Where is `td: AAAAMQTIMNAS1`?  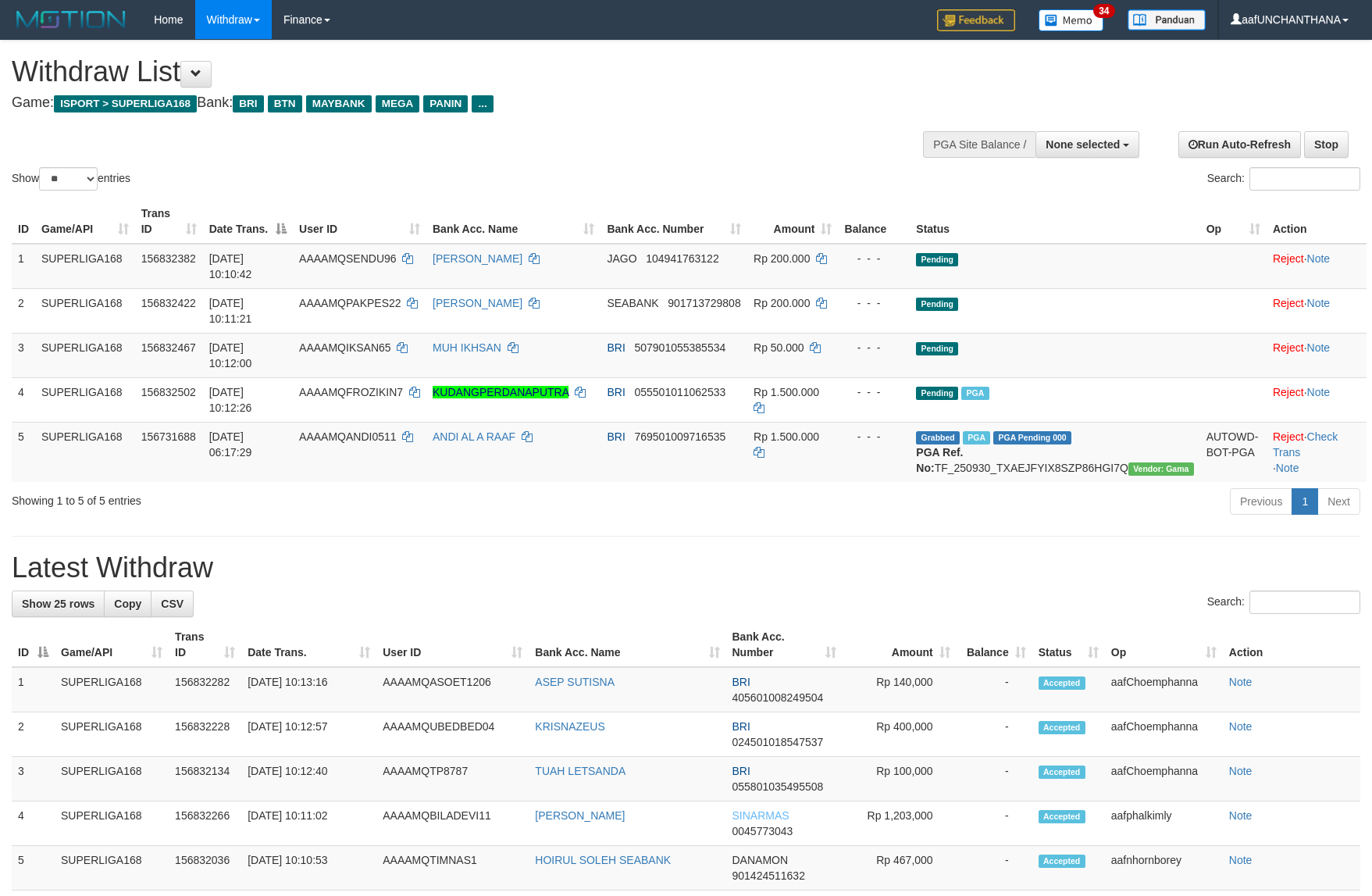
td: AAAAMQTIMNAS1 is located at coordinates (452, 868).